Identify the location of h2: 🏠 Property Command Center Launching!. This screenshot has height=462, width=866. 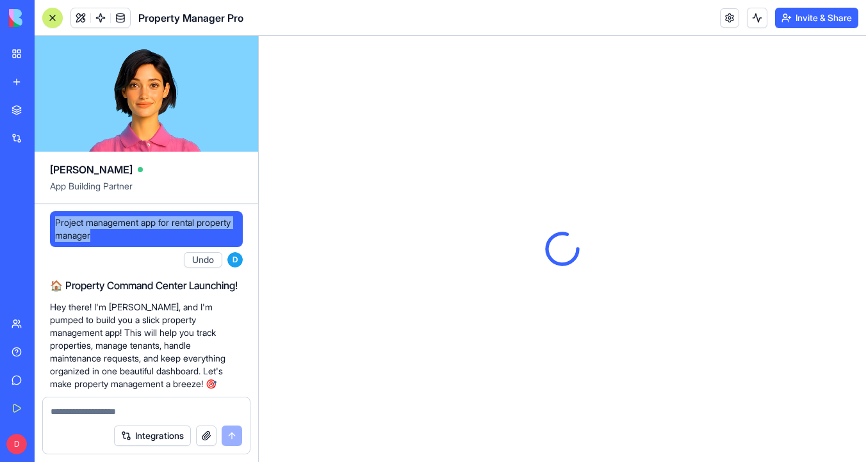
(146, 286).